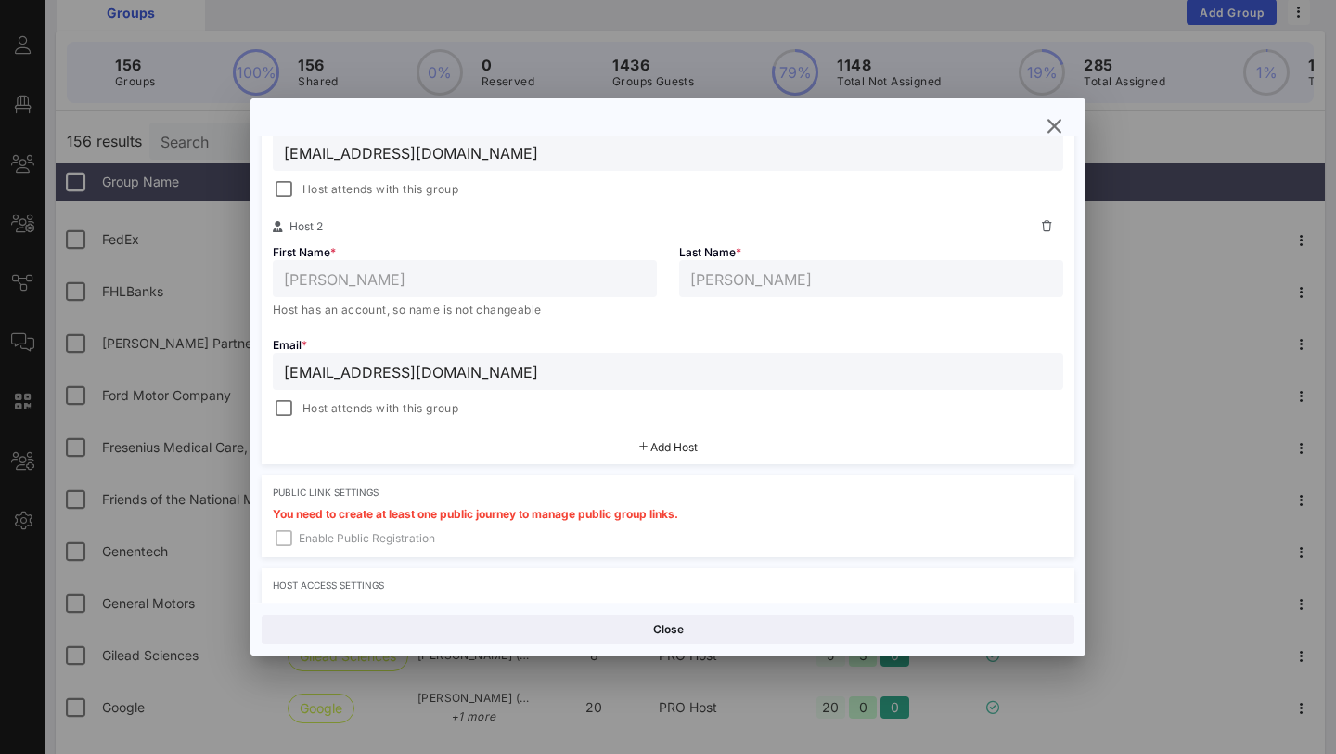  I want to click on div: Host Access Settings, so click(668, 585).